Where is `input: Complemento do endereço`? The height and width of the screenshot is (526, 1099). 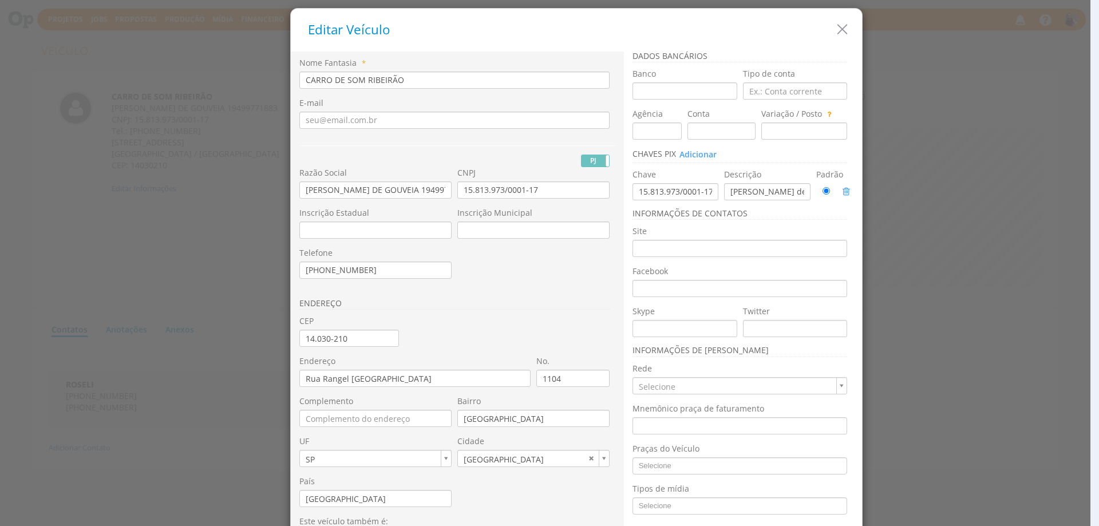
input: Complemento do endereço is located at coordinates (376, 419).